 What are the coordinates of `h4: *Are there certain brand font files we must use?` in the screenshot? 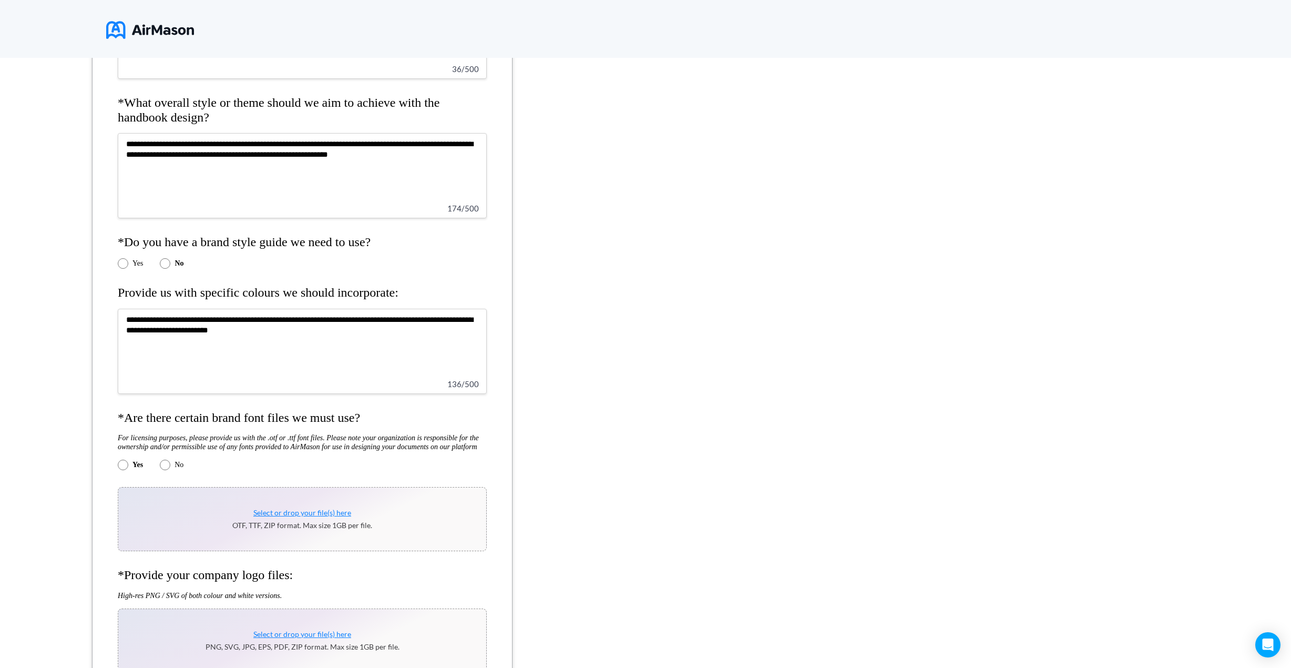 It's located at (302, 418).